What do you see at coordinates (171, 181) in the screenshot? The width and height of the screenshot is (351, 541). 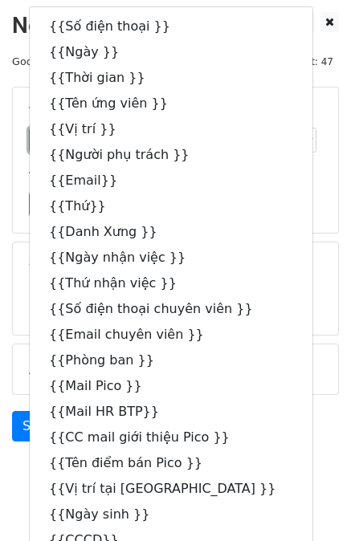 I see `a: {{Email}}` at bounding box center [171, 181].